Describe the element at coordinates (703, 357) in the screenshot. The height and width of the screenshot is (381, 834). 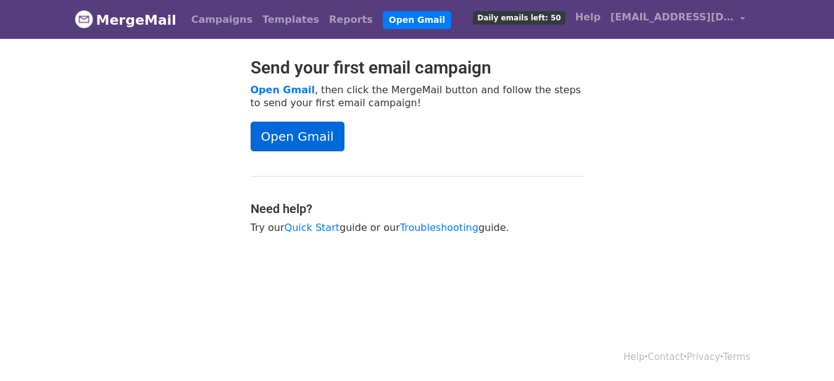
I see `a: Privacy` at that location.